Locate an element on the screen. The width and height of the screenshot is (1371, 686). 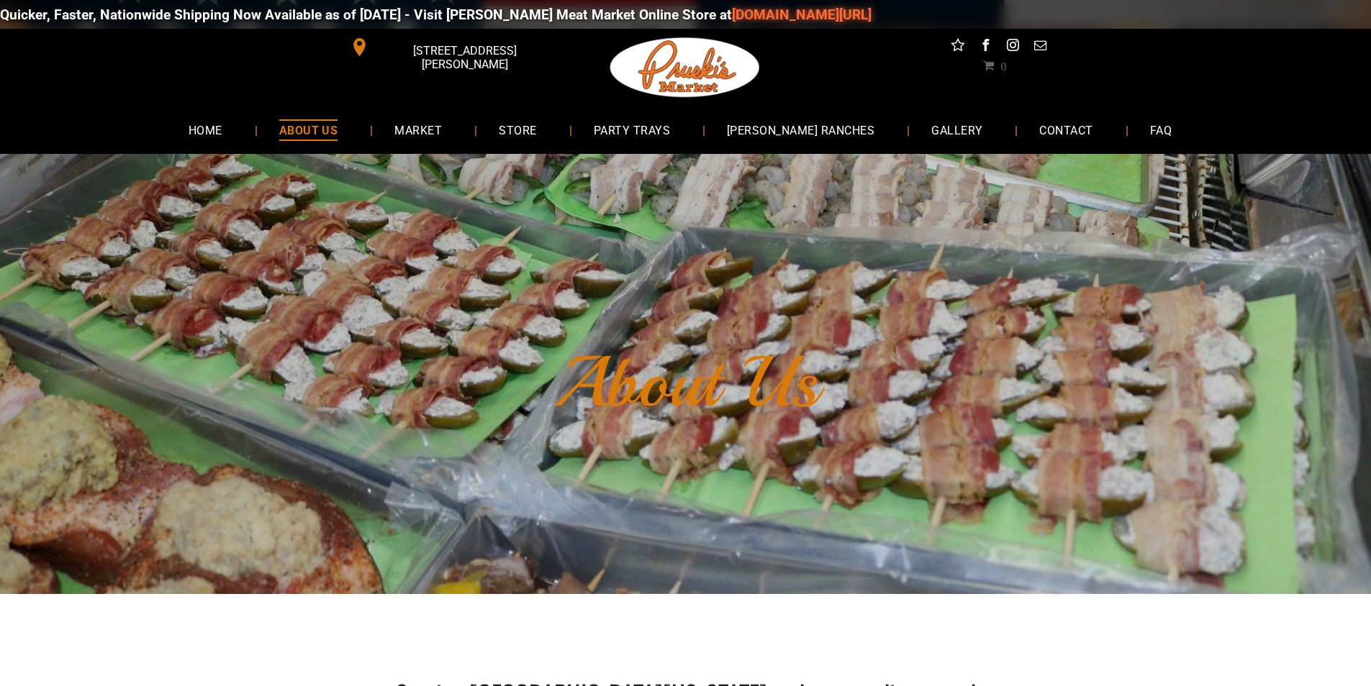
font: About Us is located at coordinates (686, 383).